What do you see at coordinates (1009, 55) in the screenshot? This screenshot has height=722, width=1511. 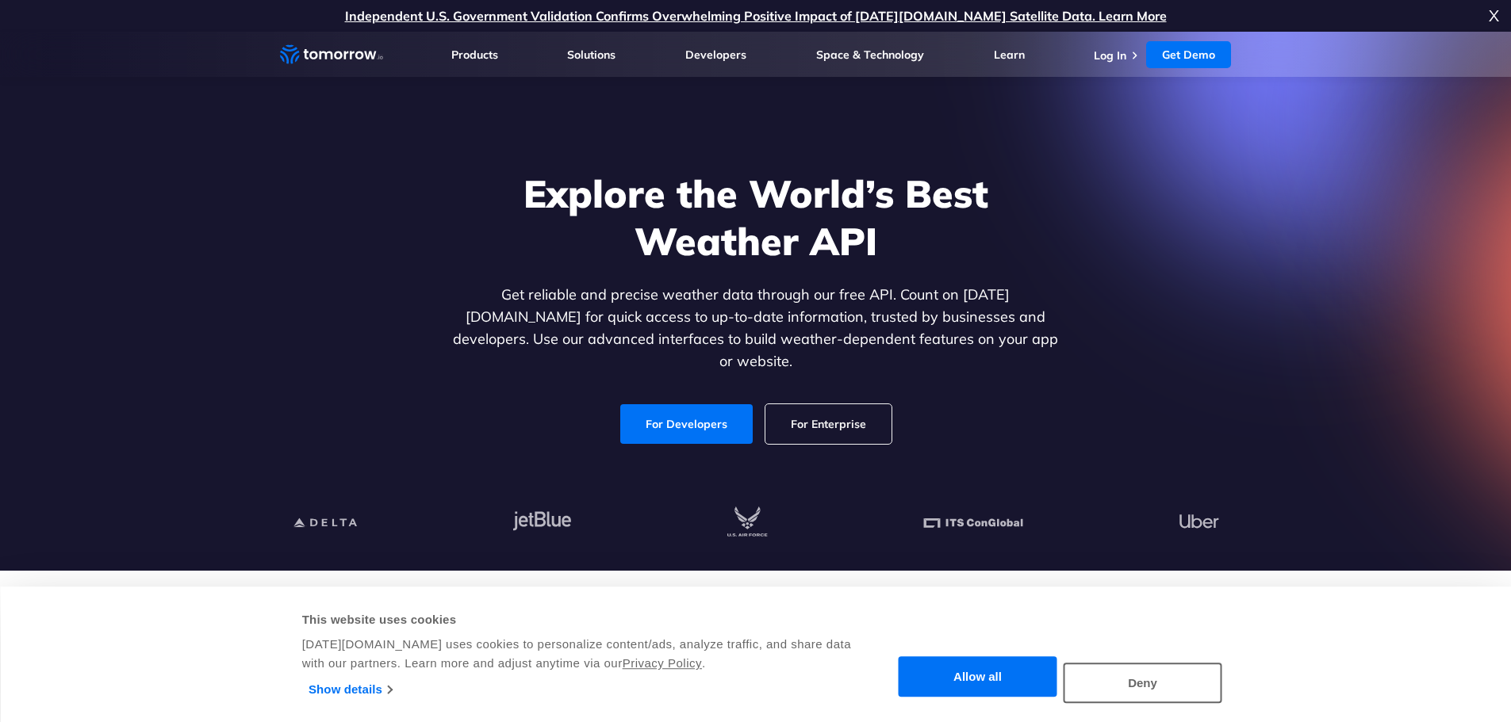 I see `a: Learn` at bounding box center [1009, 55].